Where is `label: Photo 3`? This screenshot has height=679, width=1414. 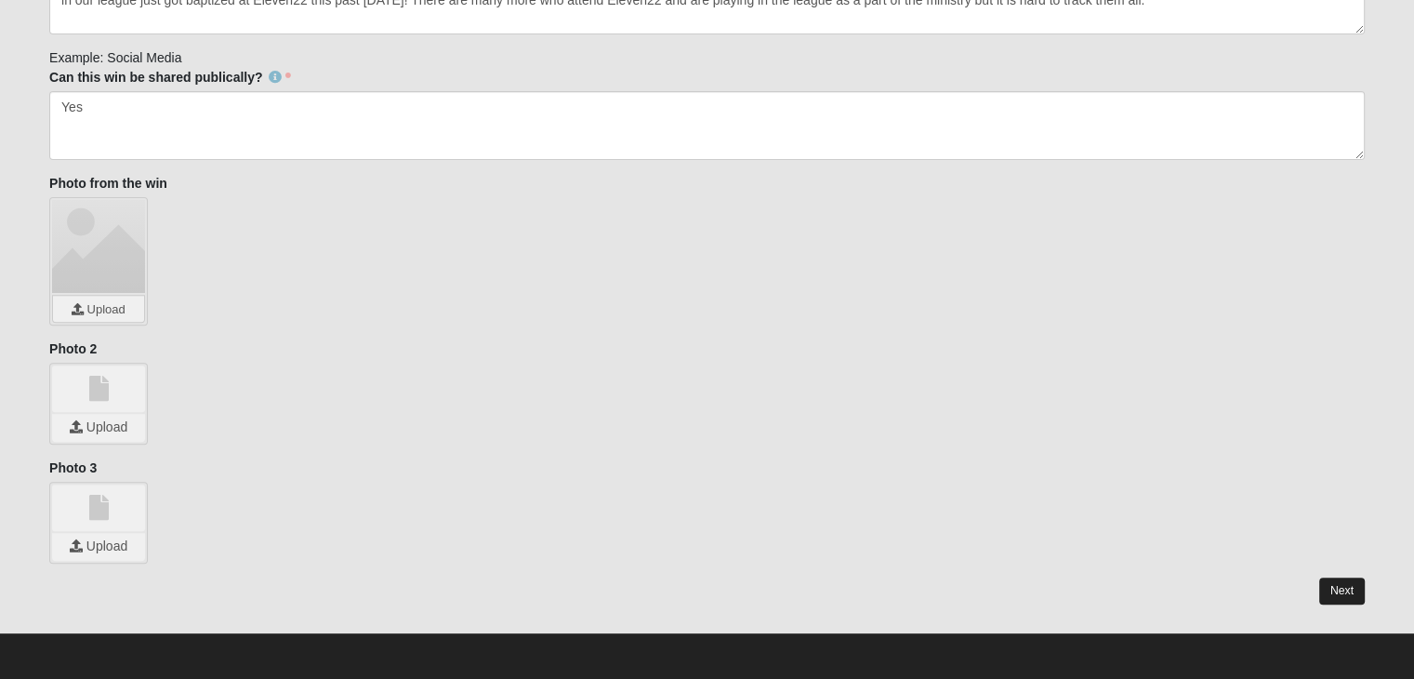 label: Photo 3 is located at coordinates (73, 468).